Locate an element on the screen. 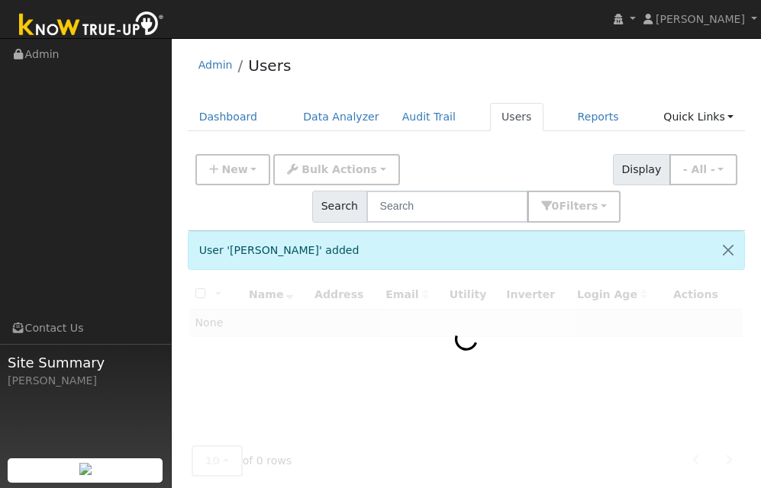 This screenshot has width=761, height=488. span: Display is located at coordinates (641, 169).